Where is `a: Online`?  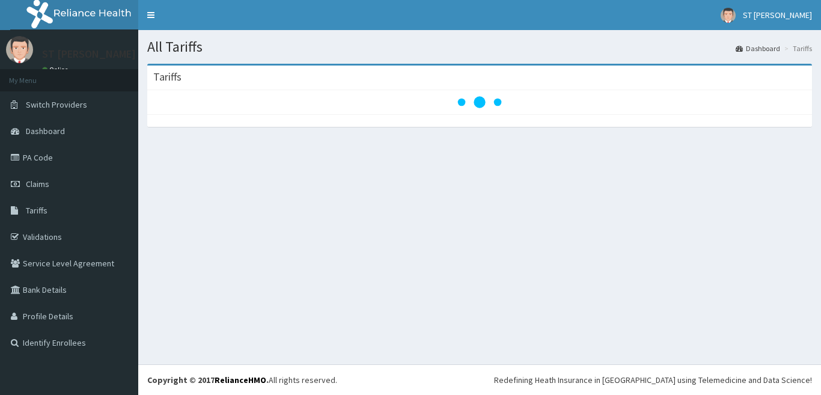 a: Online is located at coordinates (57, 70).